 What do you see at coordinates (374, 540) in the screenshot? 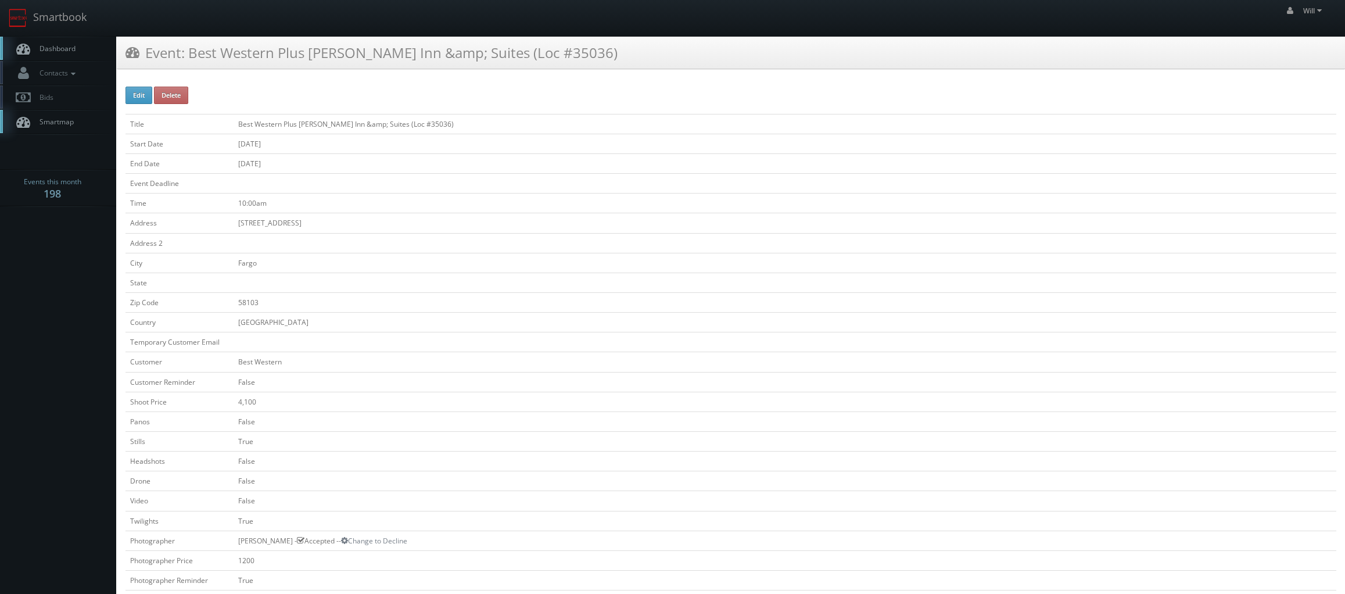
I see `a: Change to Decline` at bounding box center [374, 540].